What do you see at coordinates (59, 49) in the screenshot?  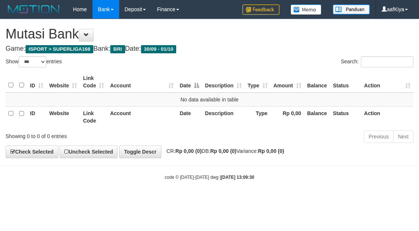 I see `span: ISPORT > SUPERLIGA168` at bounding box center [59, 49].